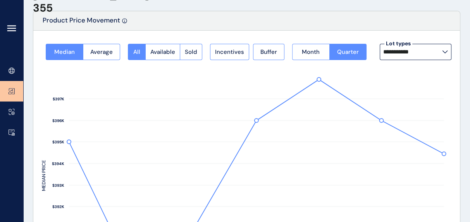 The width and height of the screenshot is (470, 222). Describe the element at coordinates (64, 52) in the screenshot. I see `span: Median` at that location.